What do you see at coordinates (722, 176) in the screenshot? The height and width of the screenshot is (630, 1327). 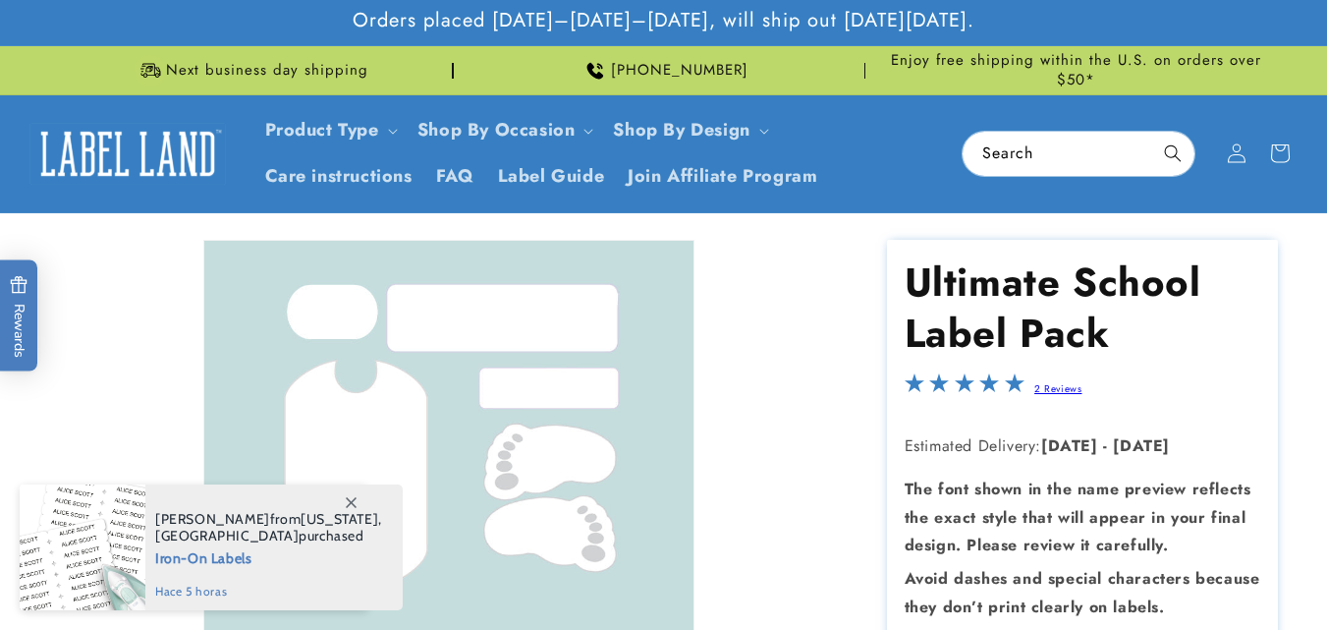 I see `a: Join Affiliate Program` at bounding box center [722, 176].